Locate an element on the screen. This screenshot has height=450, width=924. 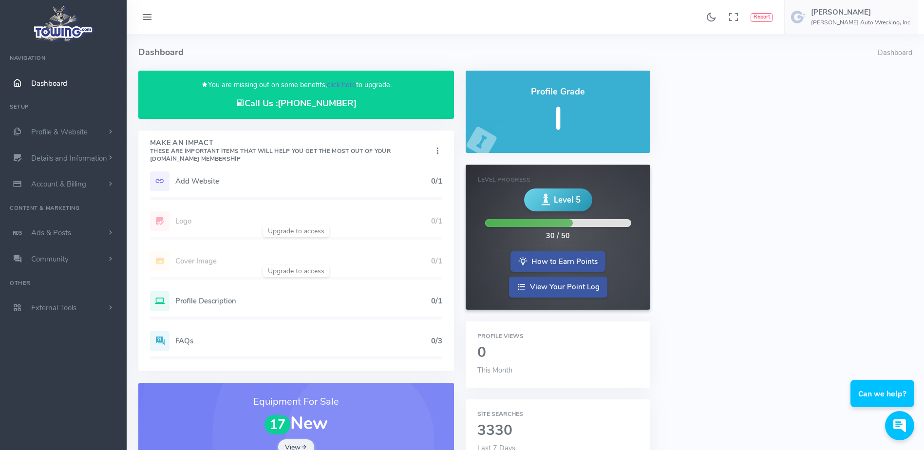
h3: Equipment For Sale is located at coordinates (296, 402).